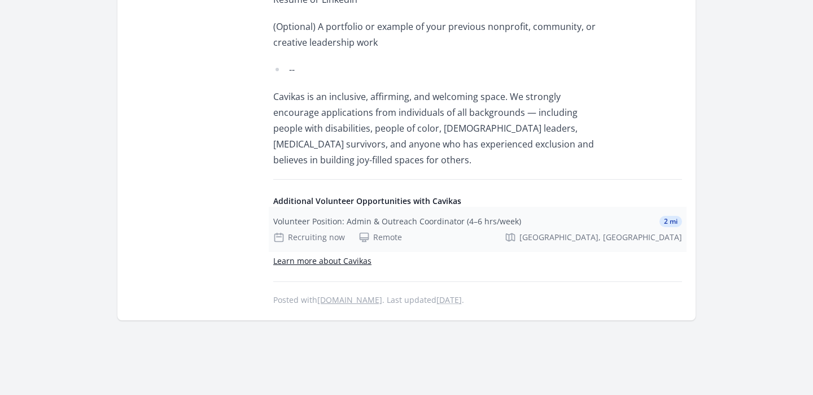 Image resolution: width=813 pixels, height=395 pixels. Describe the element at coordinates (478, 300) in the screenshot. I see `p: Posted with . Last updated .` at that location.